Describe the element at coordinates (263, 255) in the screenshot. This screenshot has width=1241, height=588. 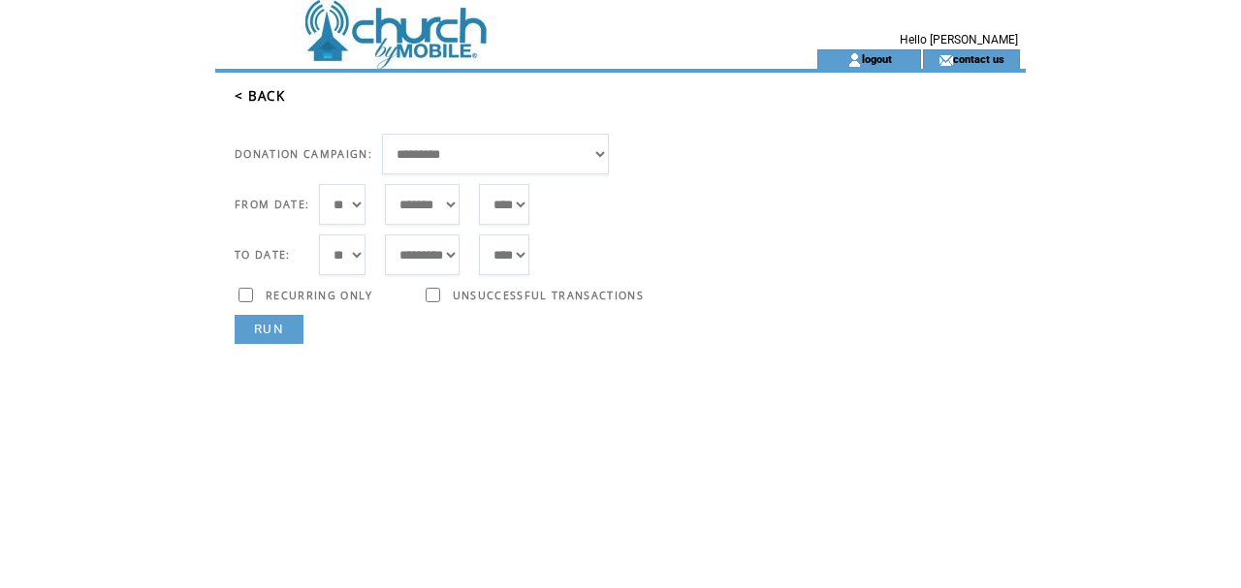
I see `span: TO DATE:` at that location.